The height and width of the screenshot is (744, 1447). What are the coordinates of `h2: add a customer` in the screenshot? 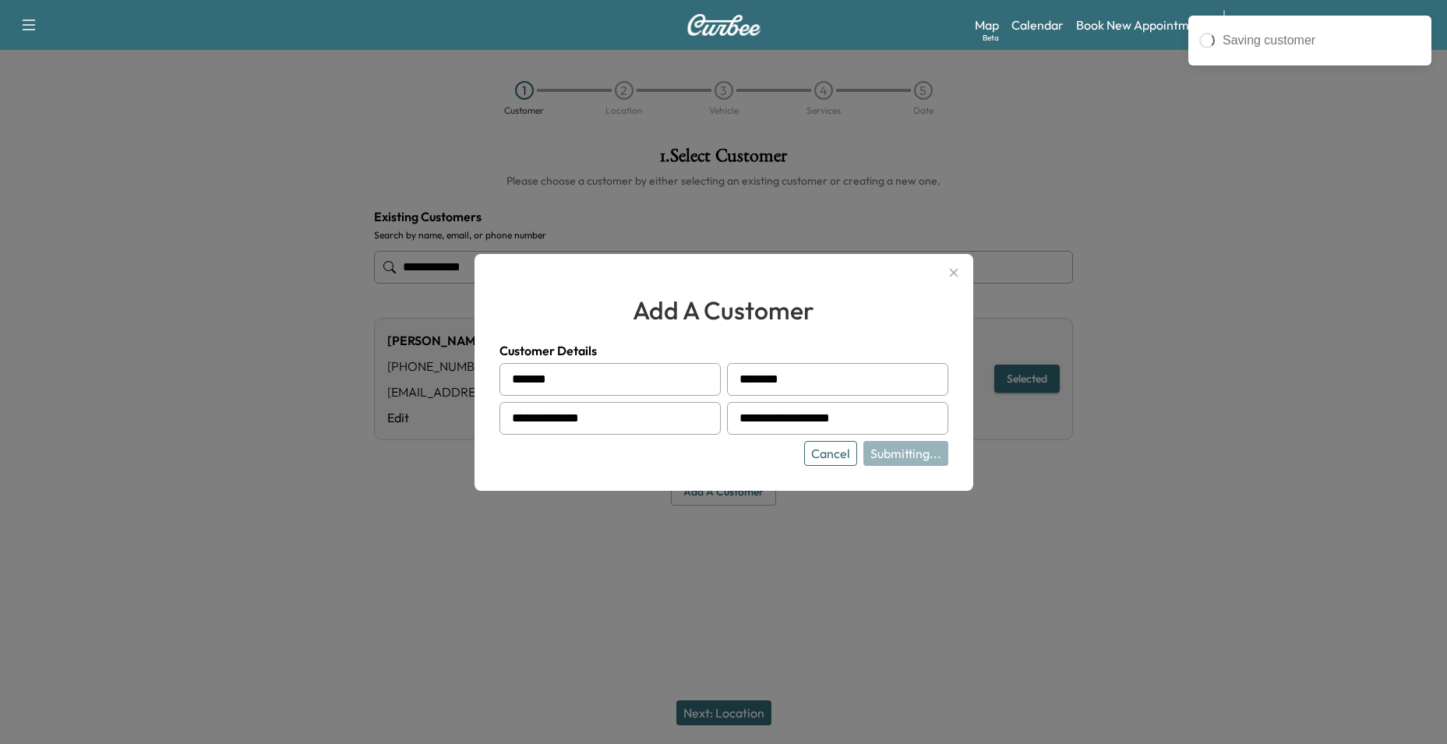 It's located at (724, 310).